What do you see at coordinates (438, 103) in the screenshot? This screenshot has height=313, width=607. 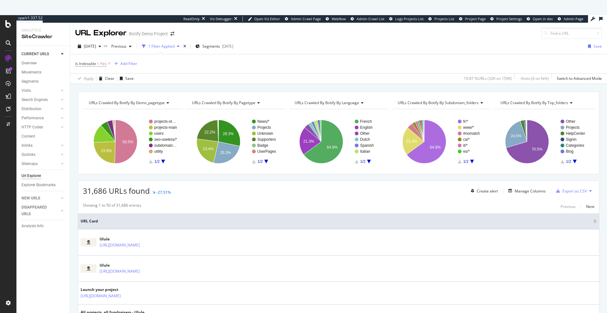 I see `span: URLs Crawled By Botify By subdomain_folders` at bounding box center [438, 103].